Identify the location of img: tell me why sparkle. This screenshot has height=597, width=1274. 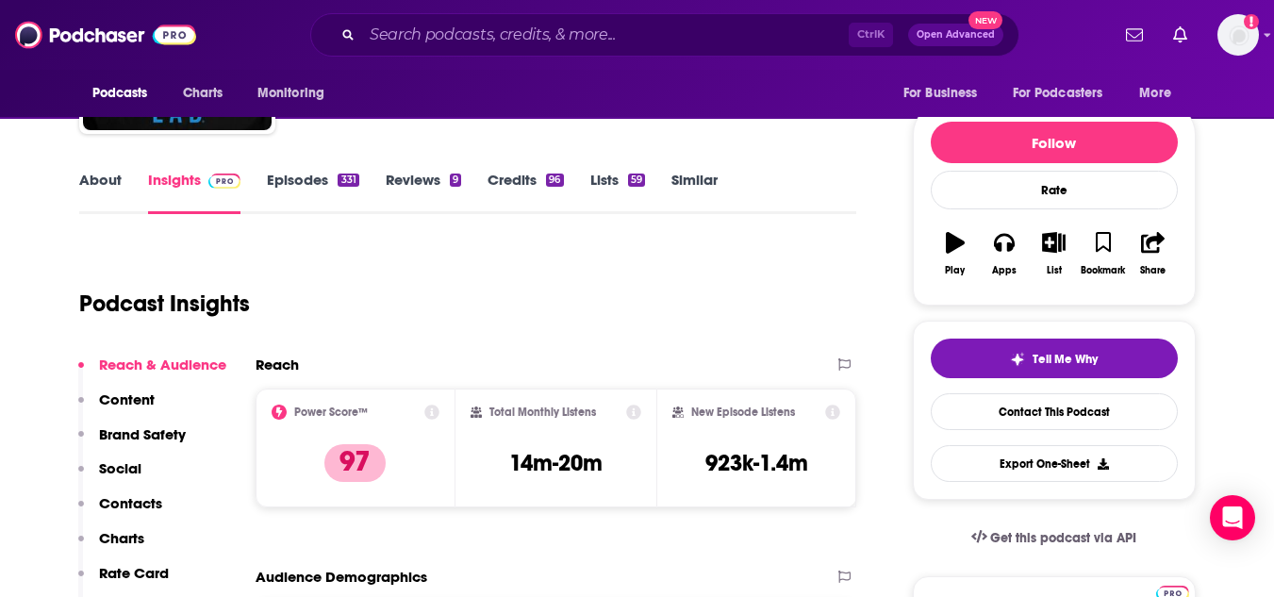
(1018, 359).